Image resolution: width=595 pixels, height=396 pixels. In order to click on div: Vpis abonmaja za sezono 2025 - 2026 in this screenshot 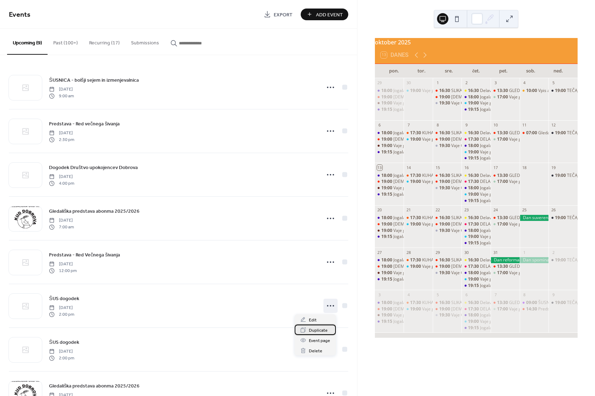, I will do `click(534, 90)`.